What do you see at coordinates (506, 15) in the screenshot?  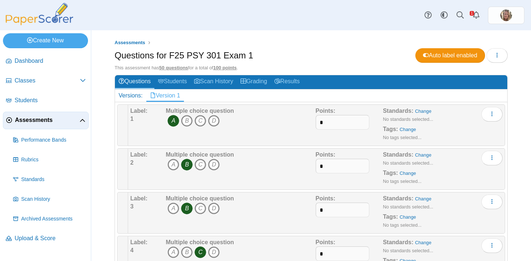 I see `a: ps.HiLHSjYu6LUjlmKa` at bounding box center [506, 15].